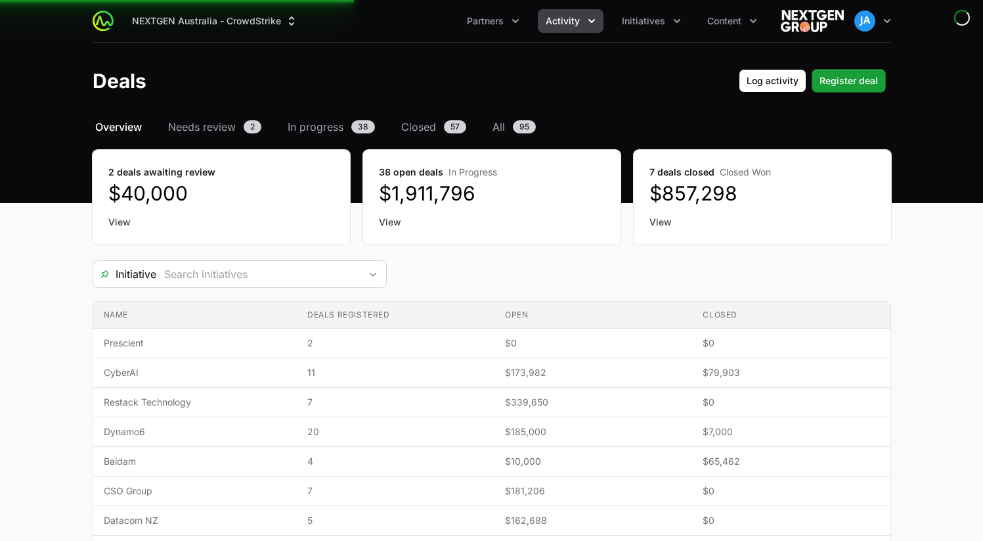  What do you see at coordinates (258, 274) in the screenshot?
I see `input: Search initiatives` at bounding box center [258, 274].